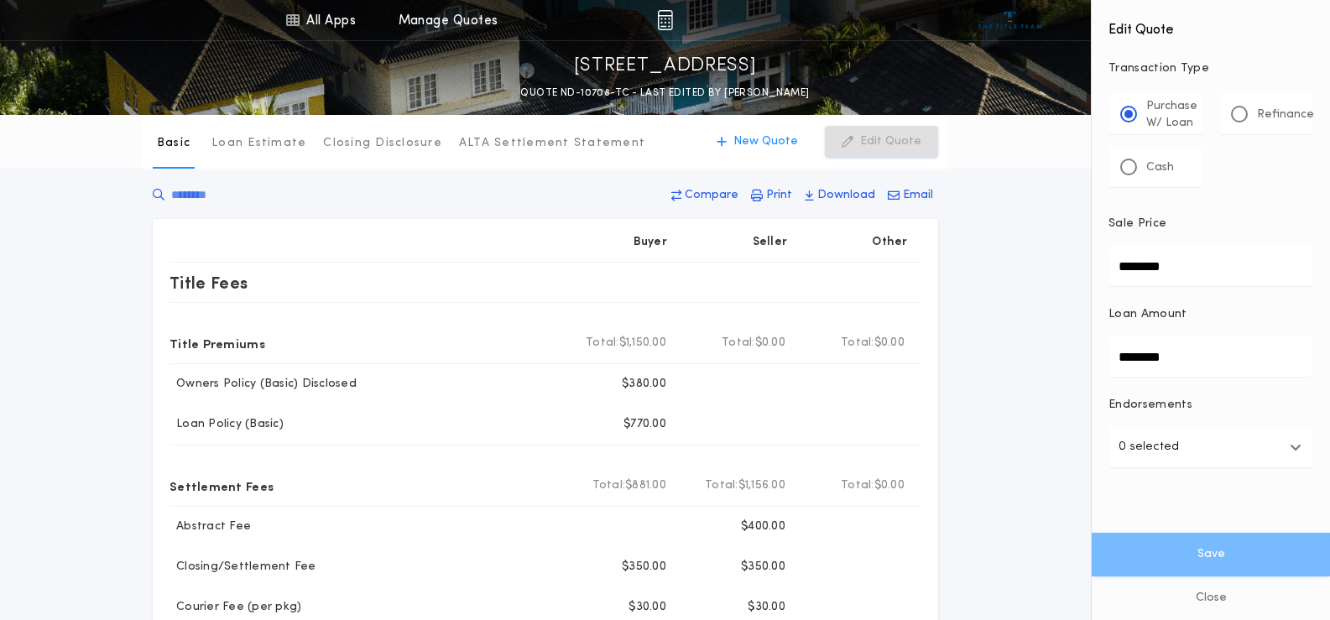 This screenshot has height=620, width=1330. I want to click on input: Sale Price, so click(1211, 266).